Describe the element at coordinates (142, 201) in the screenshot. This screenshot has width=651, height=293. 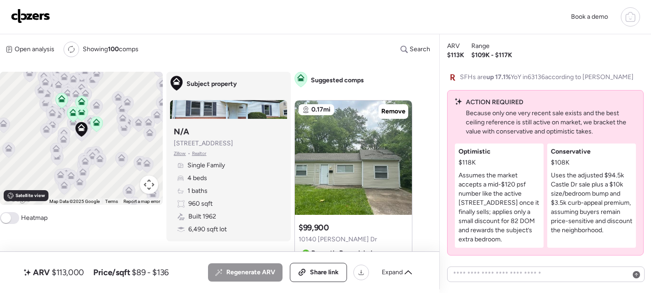
I see `a: Report a map error` at that location.